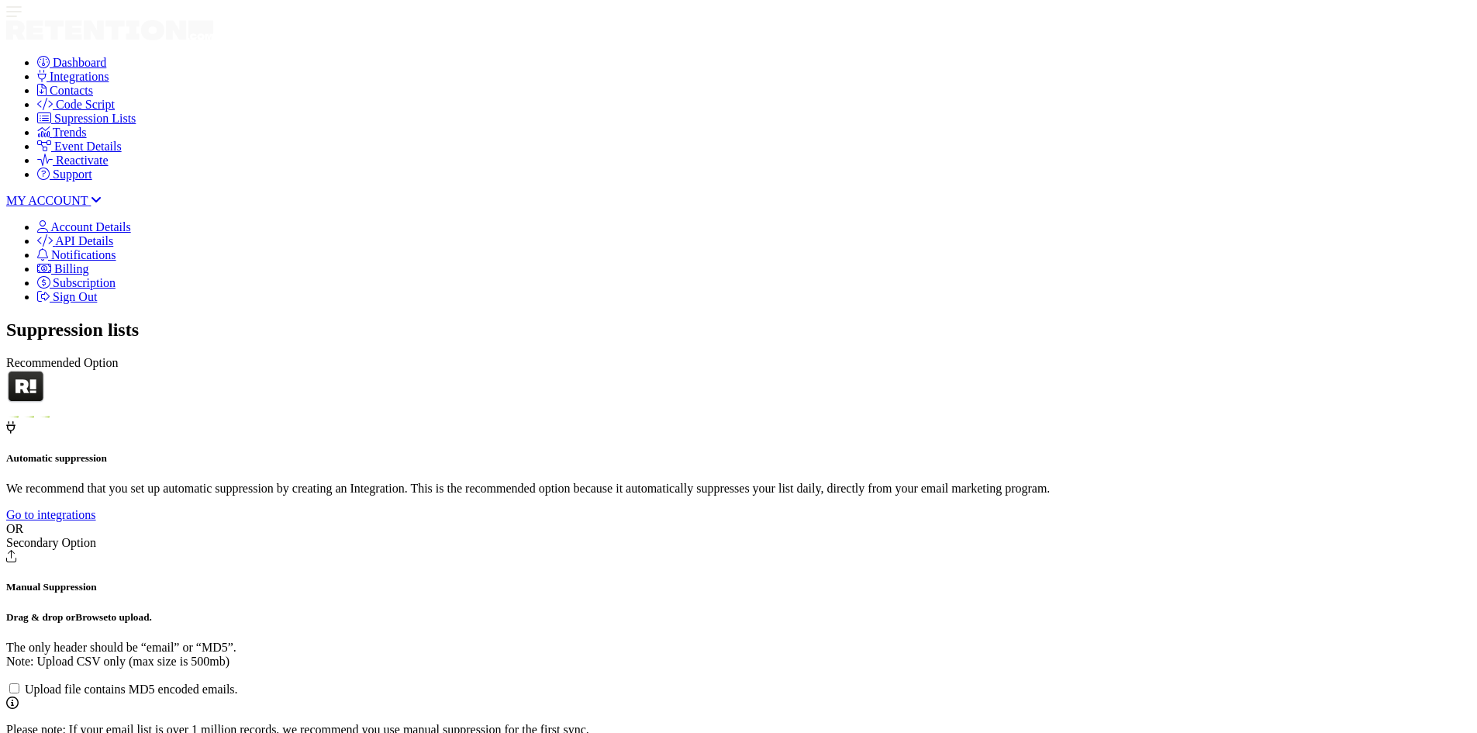 The image size is (1477, 733). I want to click on span: Dashboard, so click(79, 62).